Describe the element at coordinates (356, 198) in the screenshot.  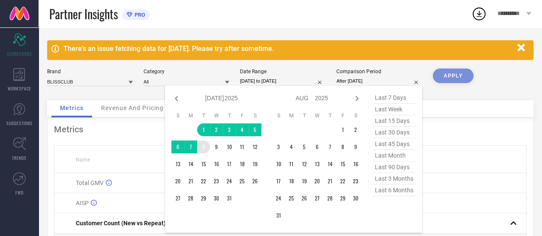
I see `td: Sat Aug 30 2025` at that location.